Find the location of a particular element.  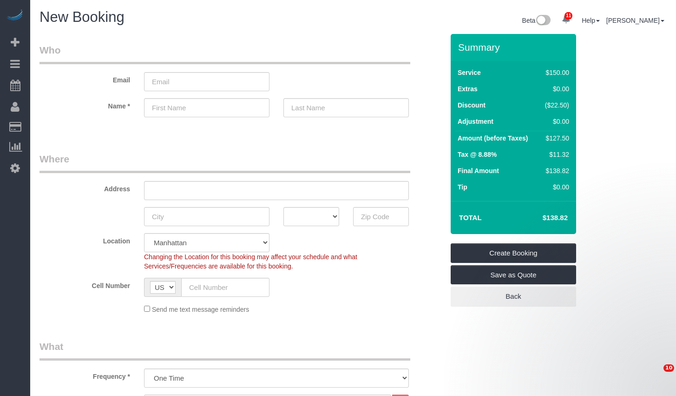

input: Last Name is located at coordinates (346, 107).